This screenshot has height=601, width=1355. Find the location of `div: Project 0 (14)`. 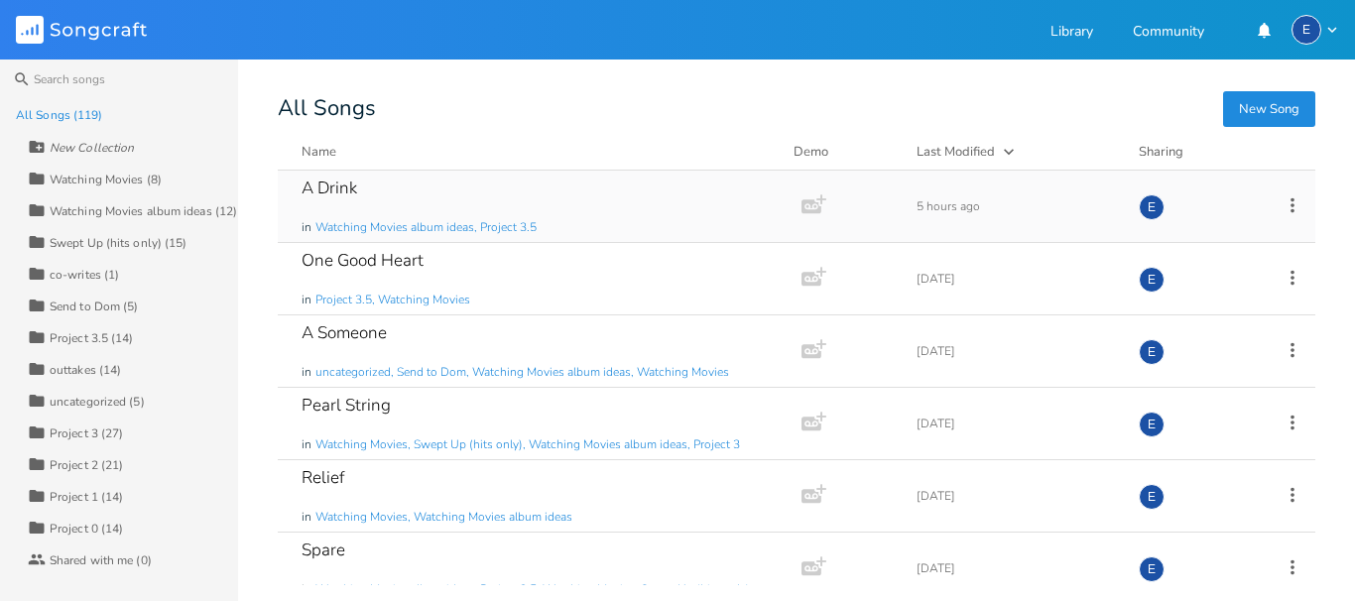

div: Project 0 (14) is located at coordinates (86, 529).